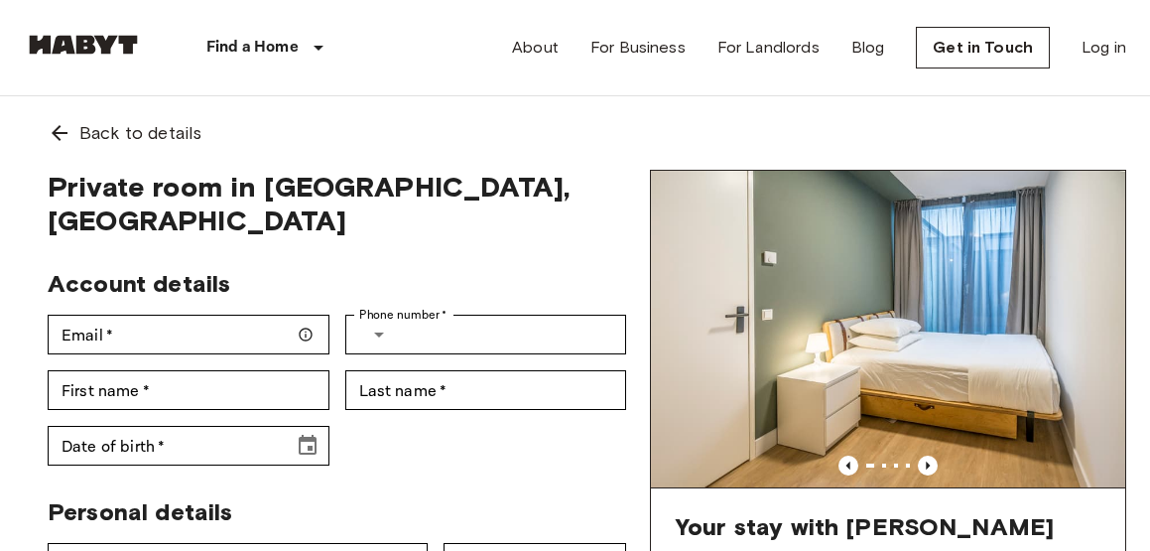 The height and width of the screenshot is (551, 1150). I want to click on a: About, so click(535, 48).